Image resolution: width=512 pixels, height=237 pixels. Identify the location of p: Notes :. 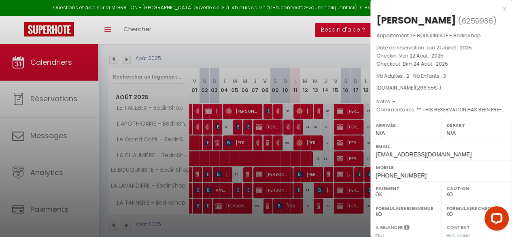
(441, 102).